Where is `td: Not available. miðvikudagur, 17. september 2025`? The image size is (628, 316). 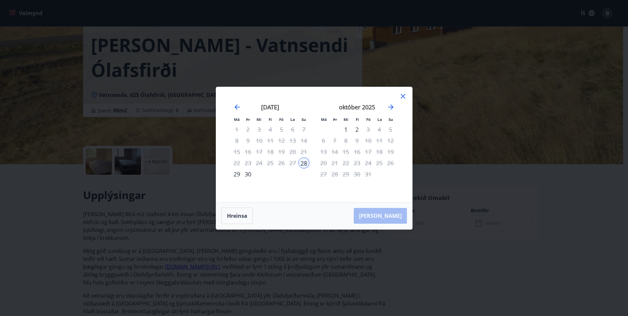 td: Not available. miðvikudagur, 17. september 2025 is located at coordinates (259, 152).